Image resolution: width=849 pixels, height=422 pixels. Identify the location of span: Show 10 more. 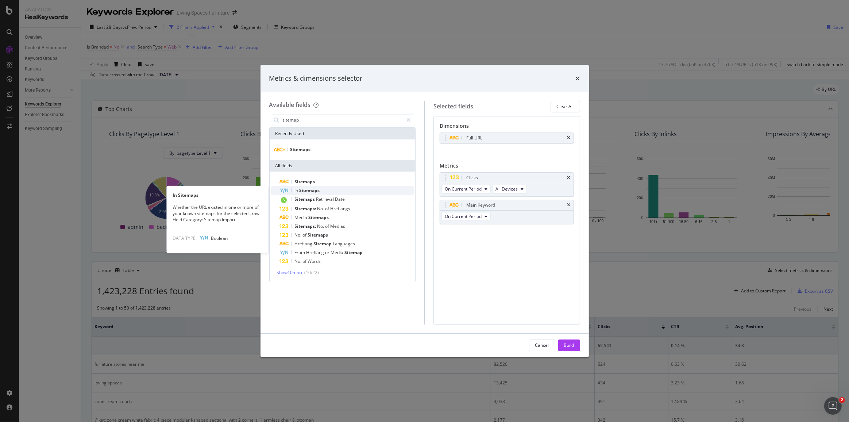
(290, 272).